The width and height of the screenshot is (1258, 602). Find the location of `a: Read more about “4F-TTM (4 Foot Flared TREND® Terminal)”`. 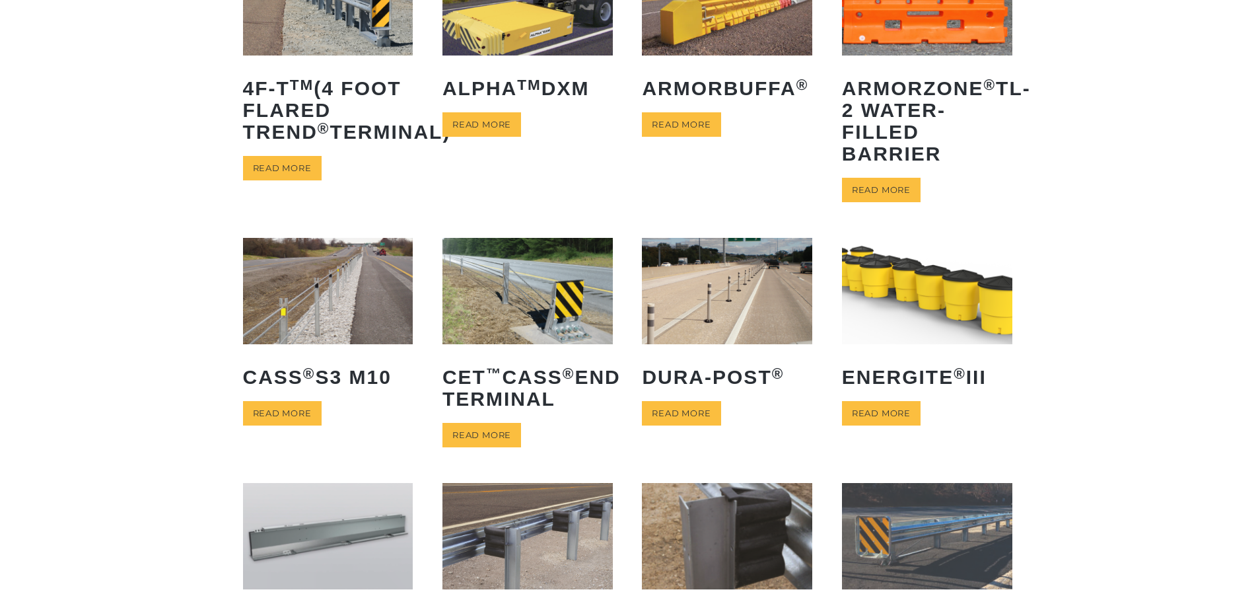

a: Read more about “4F-TTM (4 Foot Flared TREND® Terminal)” is located at coordinates (282, 168).